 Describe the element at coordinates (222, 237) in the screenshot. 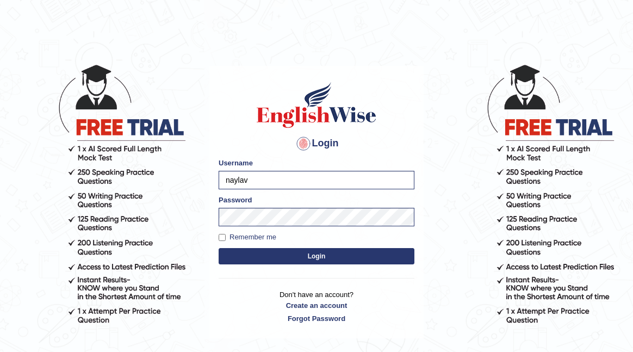

I see `input: Remember me` at that location.